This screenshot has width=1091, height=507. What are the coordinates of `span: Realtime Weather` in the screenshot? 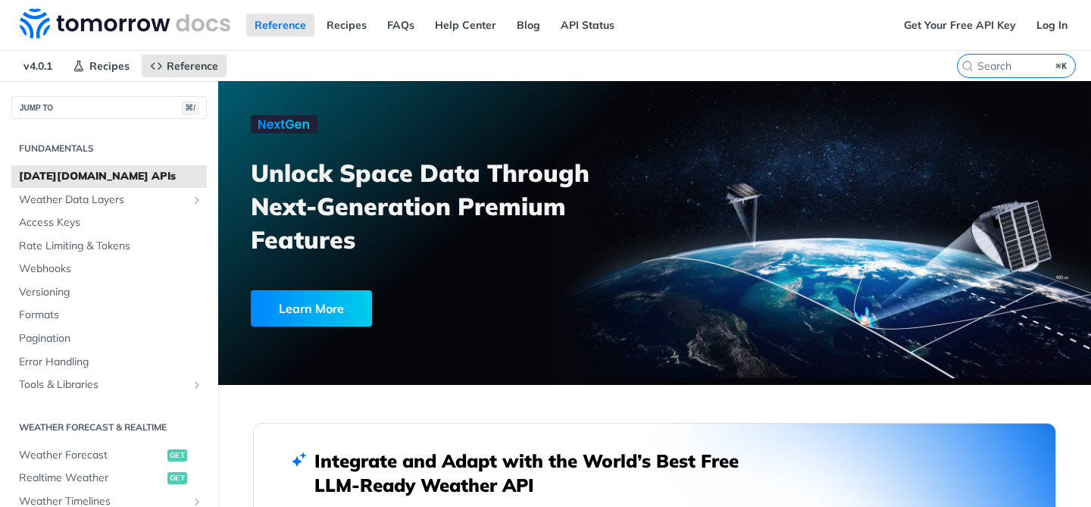 It's located at (91, 478).